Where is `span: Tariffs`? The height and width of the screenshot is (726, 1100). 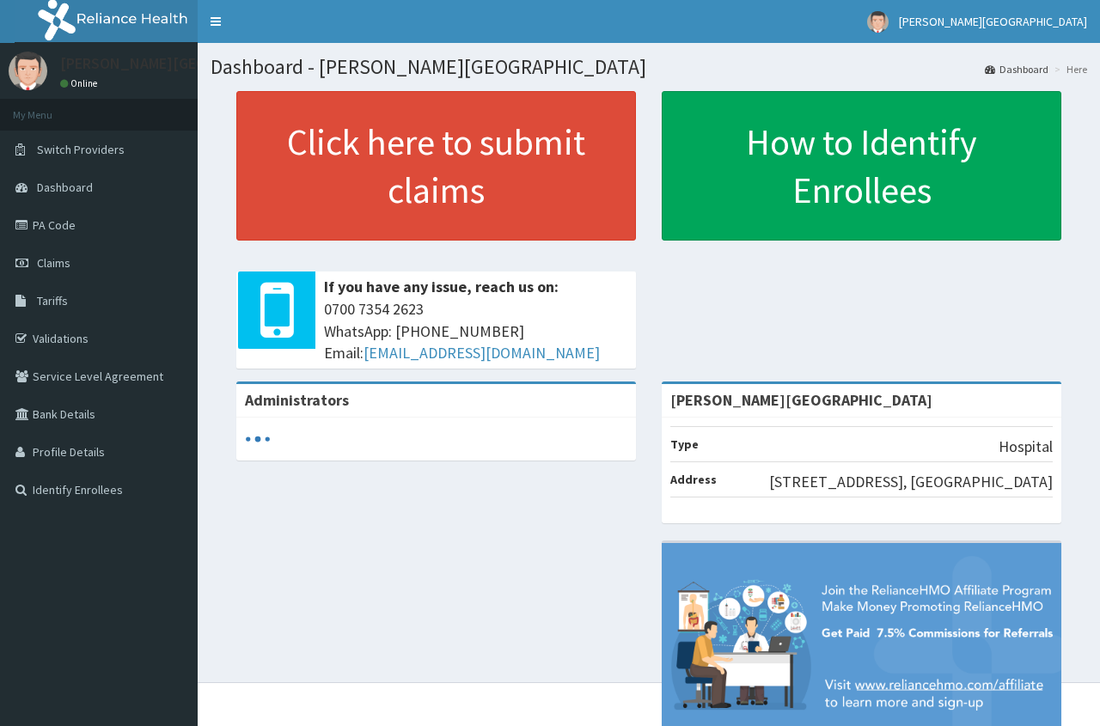
span: Tariffs is located at coordinates (52, 301).